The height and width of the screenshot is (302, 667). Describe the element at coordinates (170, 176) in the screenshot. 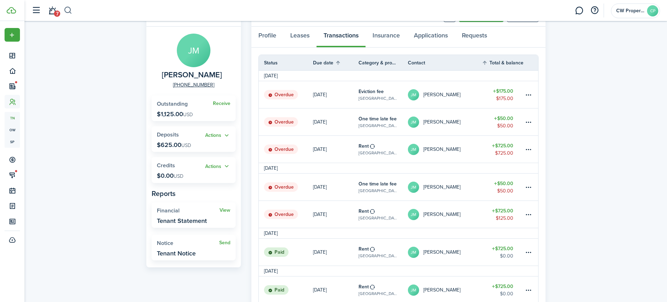

I see `p: $0.00` at that location.